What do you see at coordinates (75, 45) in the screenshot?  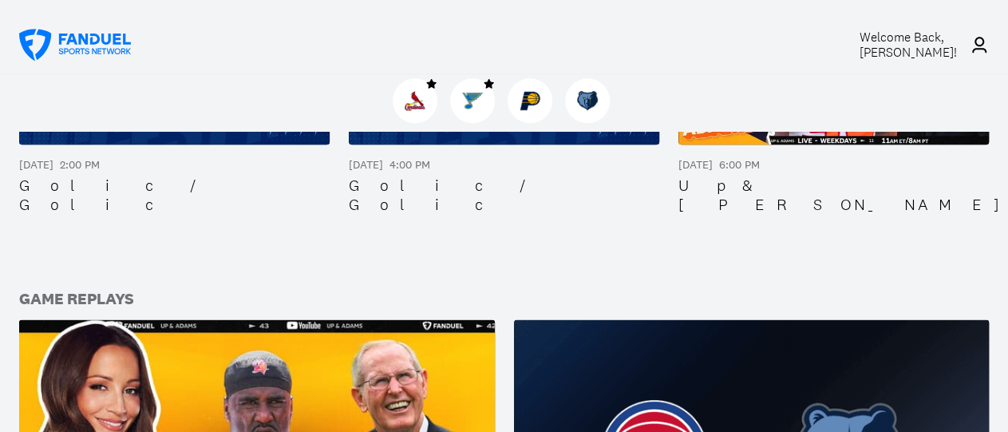 I see `a: FanDuel Sports Network` at bounding box center [75, 45].